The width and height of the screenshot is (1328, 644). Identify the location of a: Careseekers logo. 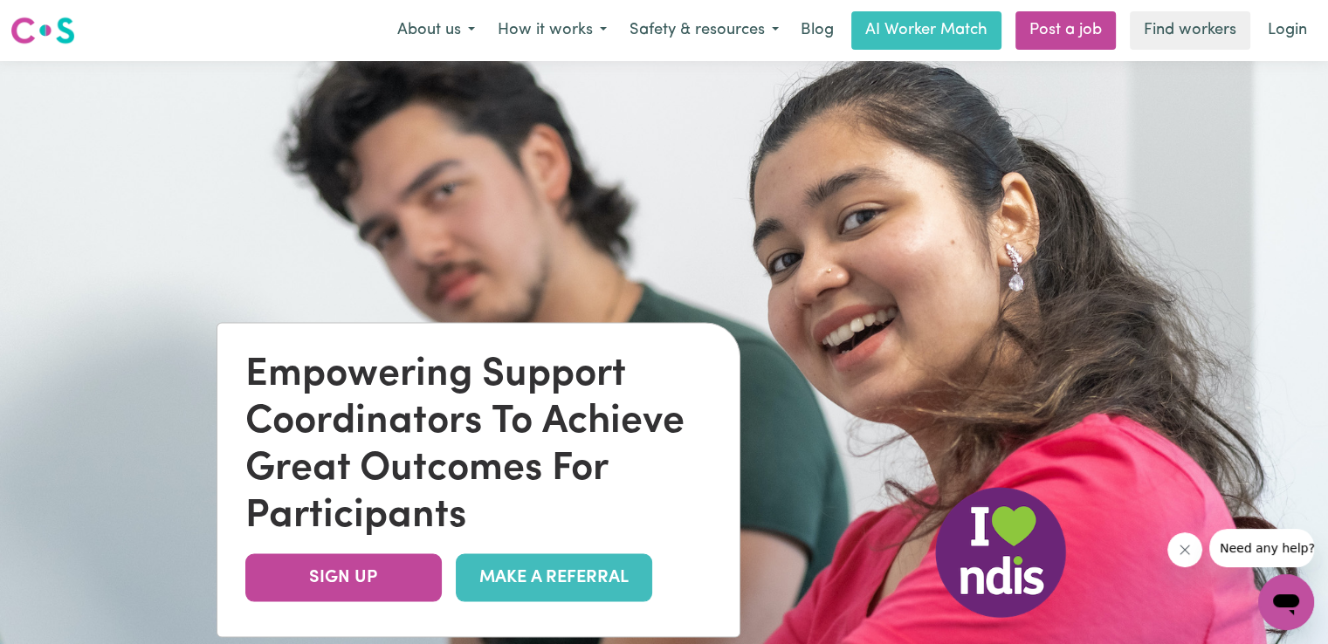
(43, 31).